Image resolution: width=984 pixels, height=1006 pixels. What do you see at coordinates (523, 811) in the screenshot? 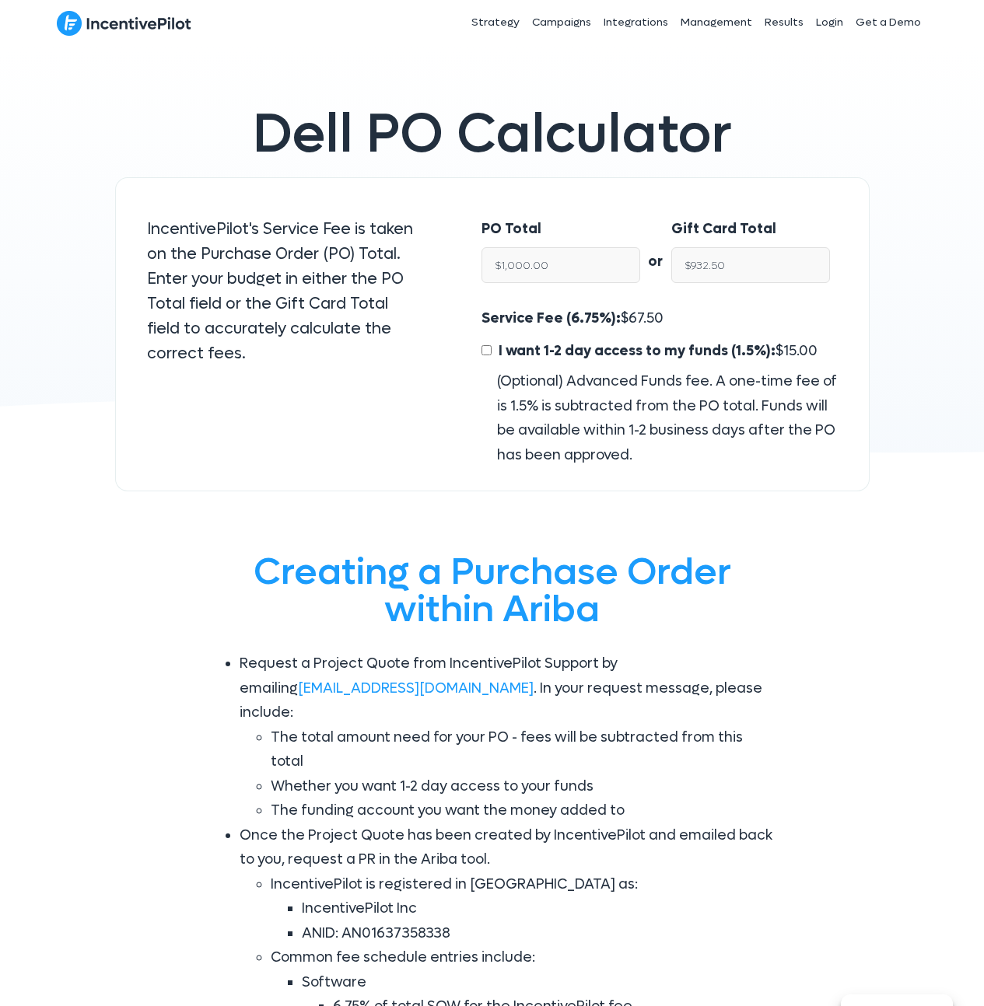
I see `li: The funding account you want the money added to` at bounding box center [523, 811].